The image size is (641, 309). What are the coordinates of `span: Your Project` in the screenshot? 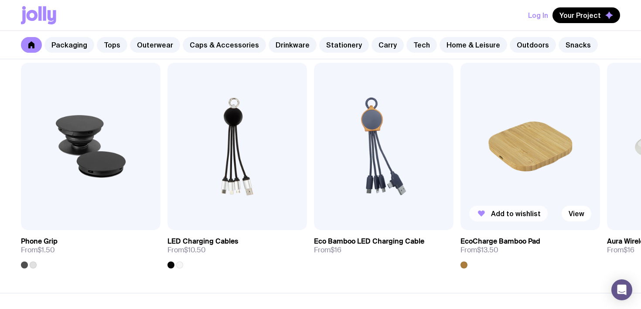 It's located at (580, 15).